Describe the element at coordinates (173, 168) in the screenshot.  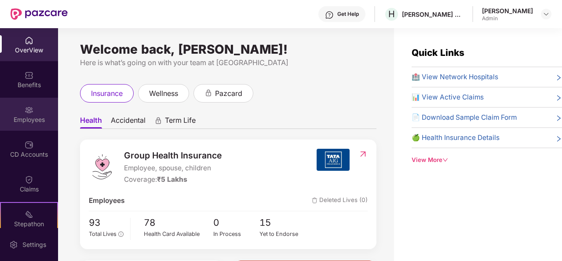
I see `span: Employee, spouse, children` at that location.